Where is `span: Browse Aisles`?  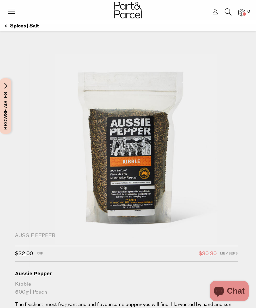
span: Browse Aisles is located at coordinates (6, 106).